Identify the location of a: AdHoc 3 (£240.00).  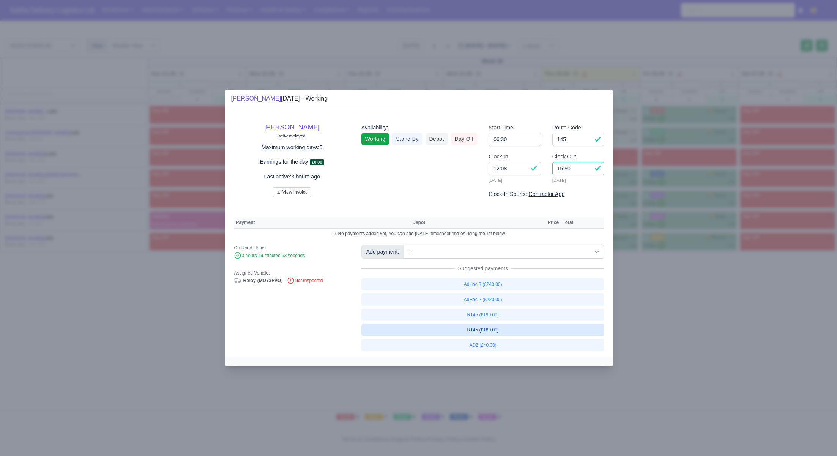
(483, 284).